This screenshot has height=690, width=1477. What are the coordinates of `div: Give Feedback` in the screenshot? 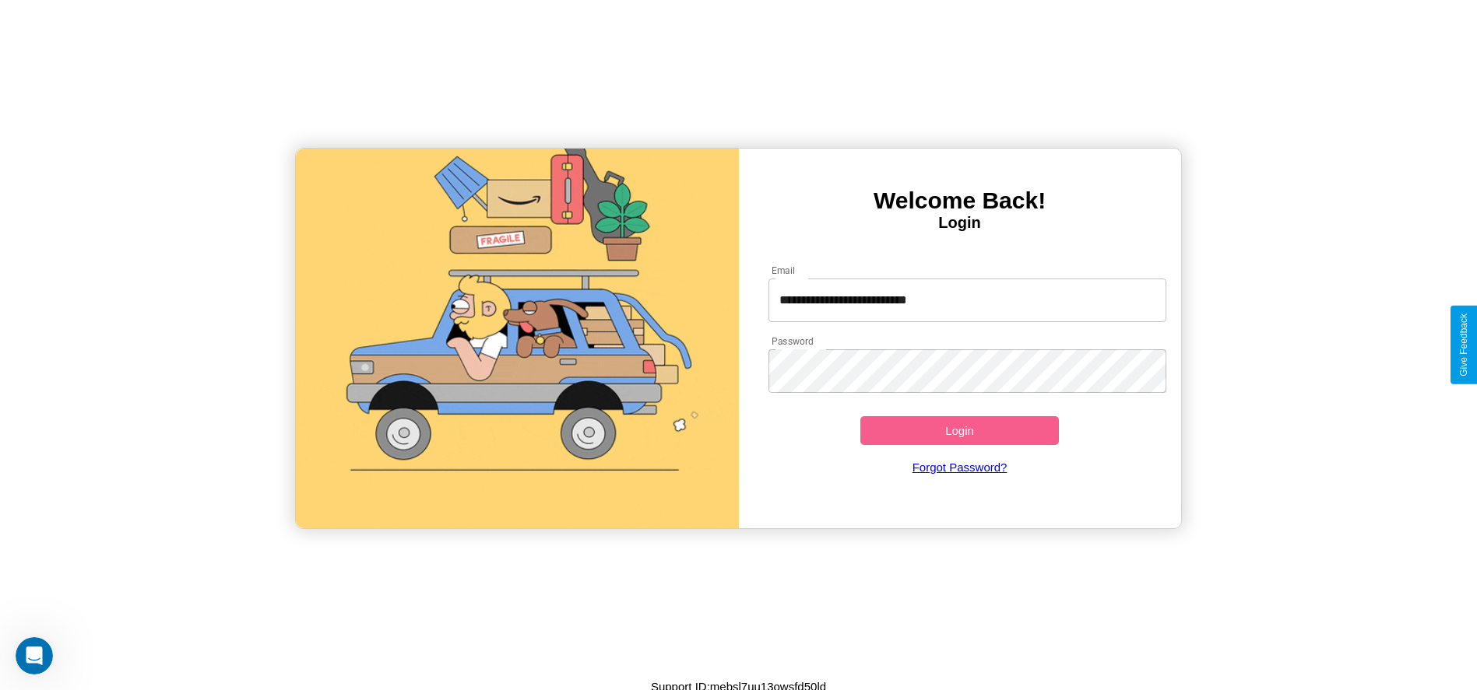 It's located at (1463, 345).